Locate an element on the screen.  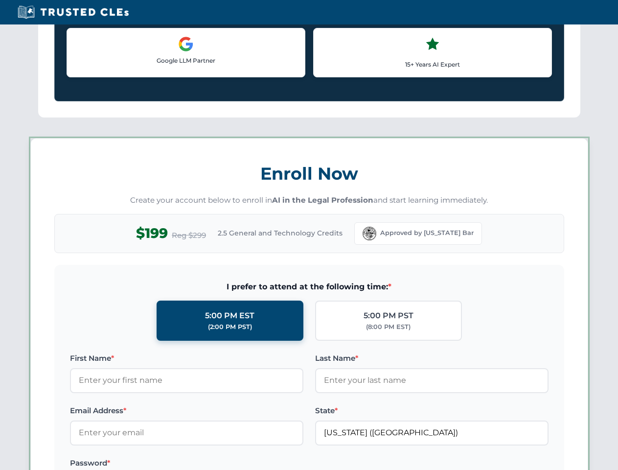
img: Google is located at coordinates (186, 44).